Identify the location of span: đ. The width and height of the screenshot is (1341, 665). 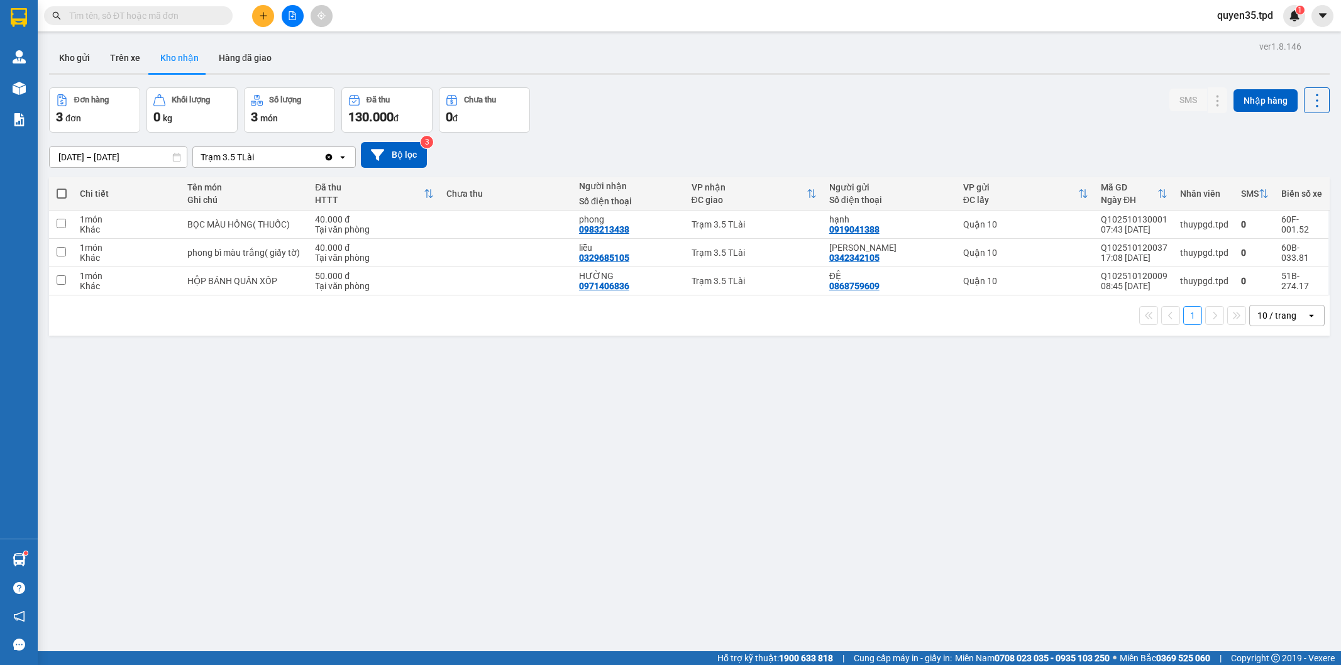
(396, 118).